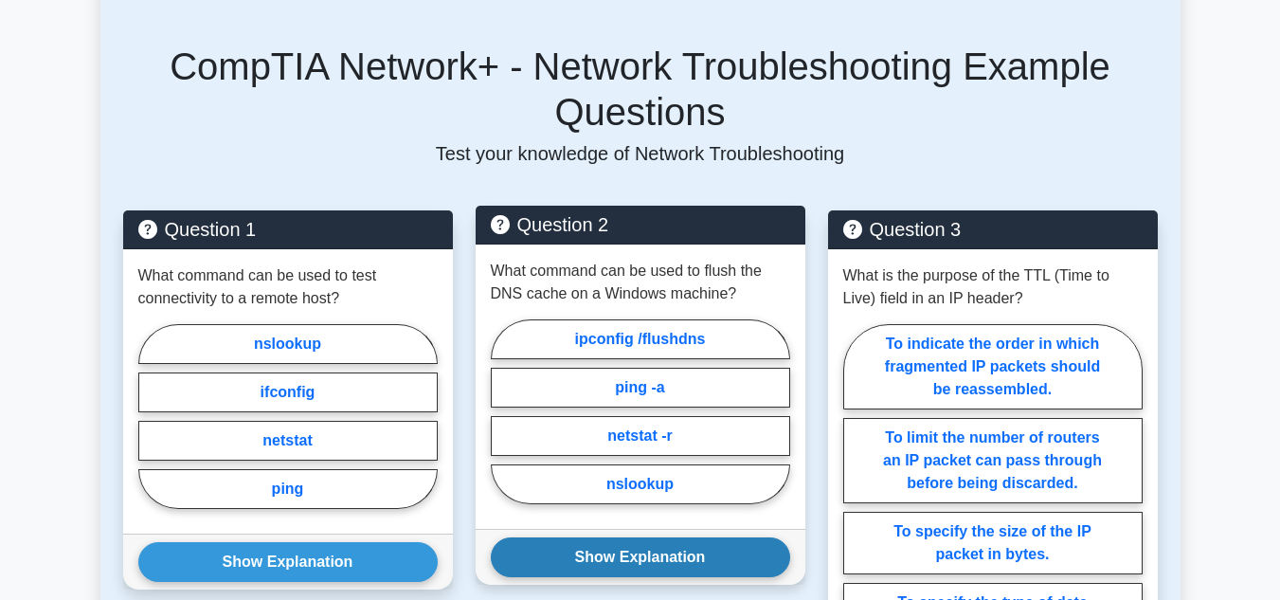 The width and height of the screenshot is (1280, 600). What do you see at coordinates (993, 460) in the screenshot?
I see `label: To limit the number of routers an IP packet can pass through before being discarded.` at bounding box center [993, 460].